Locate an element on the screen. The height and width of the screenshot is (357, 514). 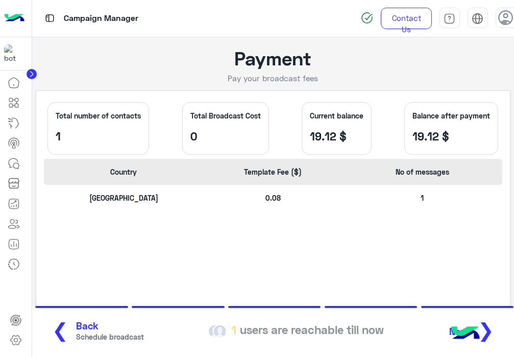
img: spinner is located at coordinates (367, 18).